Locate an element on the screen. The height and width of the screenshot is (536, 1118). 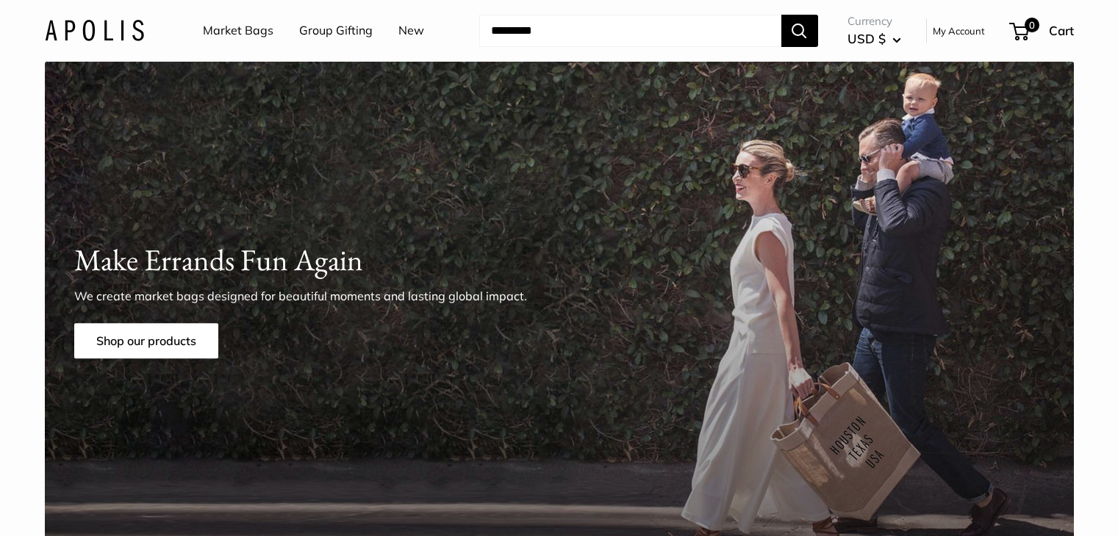
a: Group Gifting is located at coordinates (336, 31).